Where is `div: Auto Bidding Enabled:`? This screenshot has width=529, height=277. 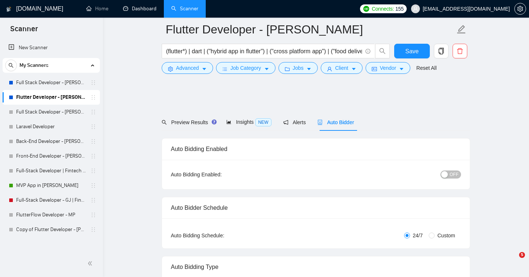
div: Auto Bidding Enabled: is located at coordinates (219, 175).